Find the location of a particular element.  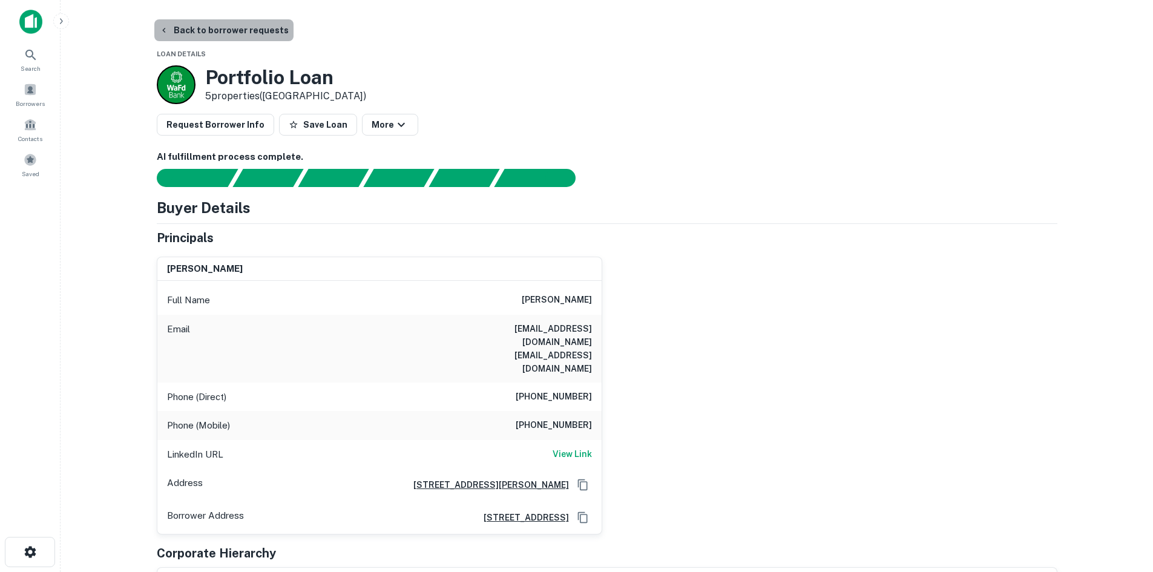

h5: Principals is located at coordinates (185, 238).